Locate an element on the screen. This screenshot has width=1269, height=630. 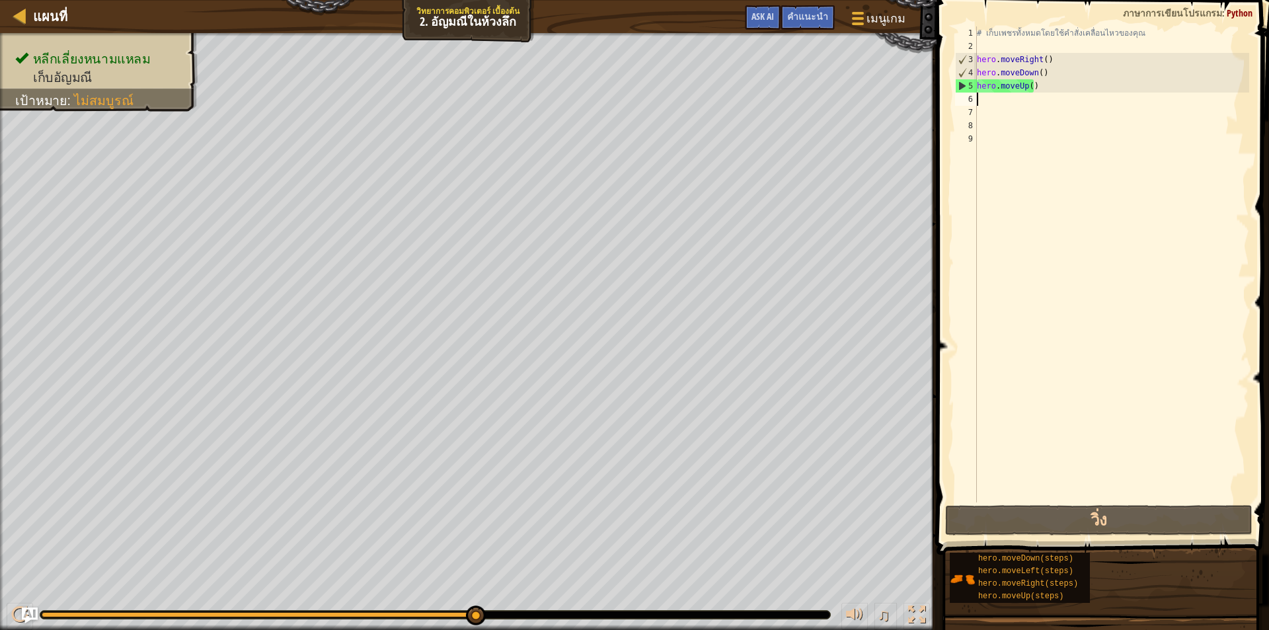
div: 9 is located at coordinates (966, 139).